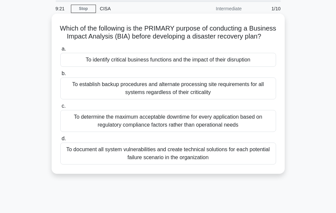  I want to click on div: To document all system vulnerabilities and create technical solutions for each potential failure ..., so click(168, 154).